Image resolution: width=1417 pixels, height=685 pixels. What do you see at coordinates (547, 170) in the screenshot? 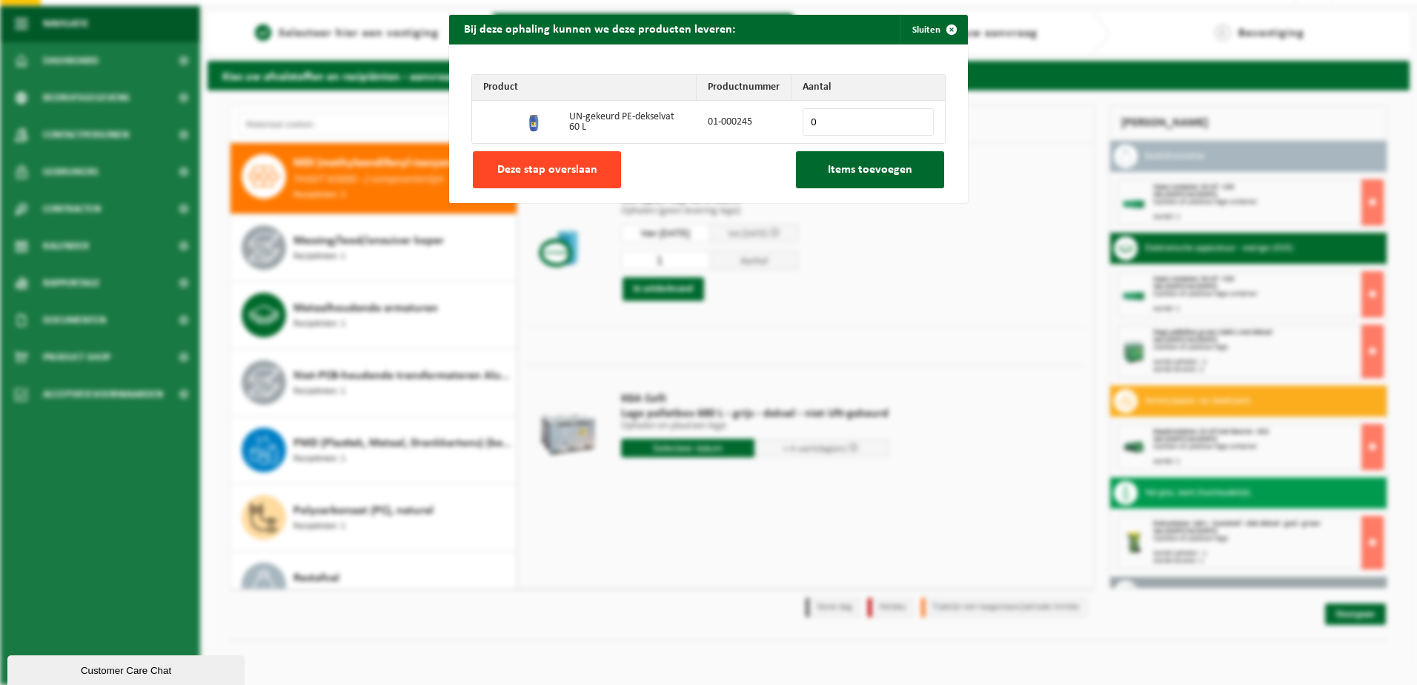
I see `button: Deze stap overslaan` at bounding box center [547, 170].